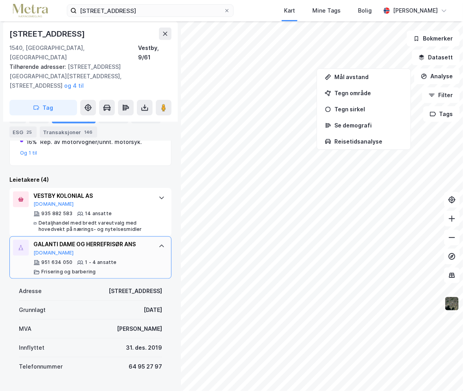 The height and width of the screenshot is (391, 463). Describe the element at coordinates (88, 132) in the screenshot. I see `div: 146` at that location.